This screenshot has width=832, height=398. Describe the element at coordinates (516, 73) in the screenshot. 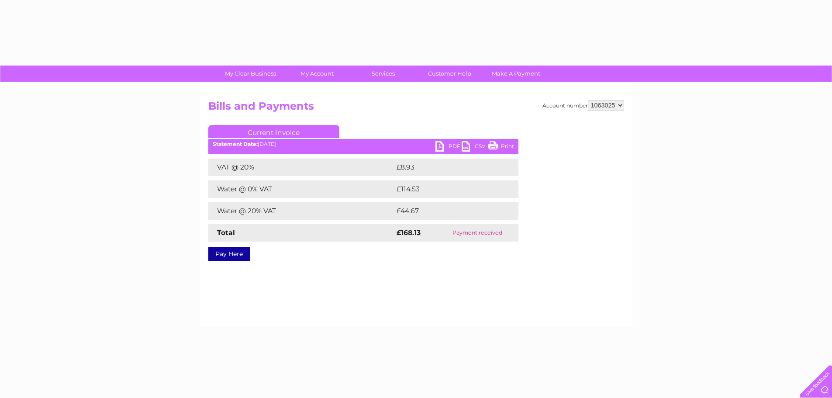

I see `a: Make A Payment` at that location.